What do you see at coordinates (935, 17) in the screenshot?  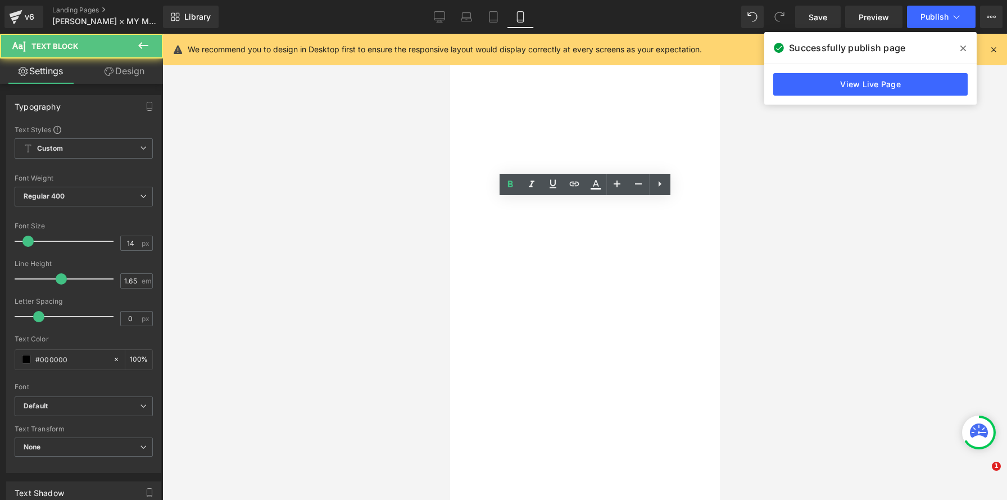 I see `span: Publish` at bounding box center [935, 17].